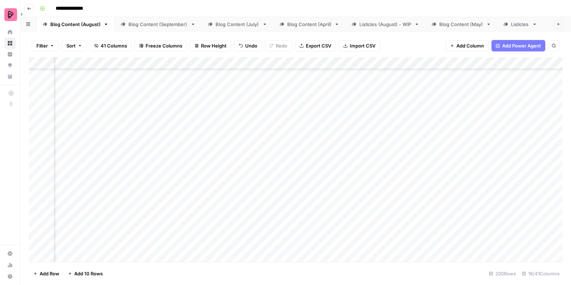 Image resolution: width=571 pixels, height=285 pixels. Describe the element at coordinates (11, 15) in the screenshot. I see `img: Preply Logo` at that location.